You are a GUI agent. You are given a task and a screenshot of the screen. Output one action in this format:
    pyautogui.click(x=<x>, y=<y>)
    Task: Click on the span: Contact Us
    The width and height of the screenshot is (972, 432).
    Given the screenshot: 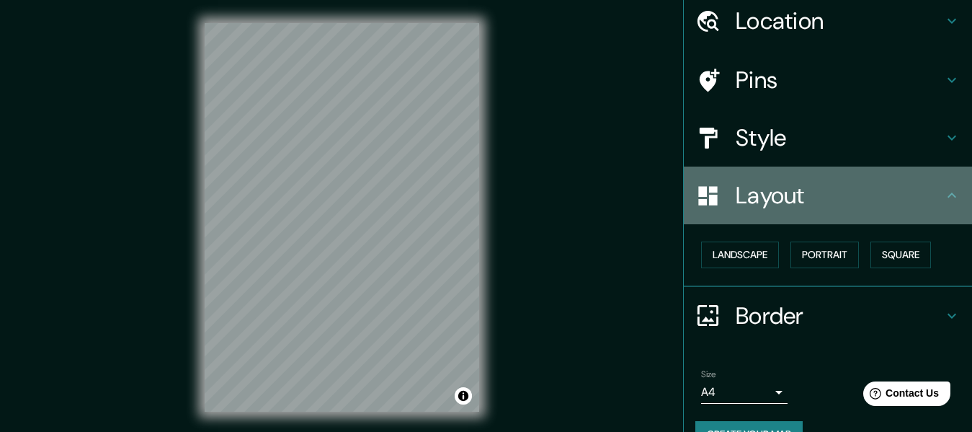 What is the action you would take?
    pyautogui.click(x=68, y=17)
    